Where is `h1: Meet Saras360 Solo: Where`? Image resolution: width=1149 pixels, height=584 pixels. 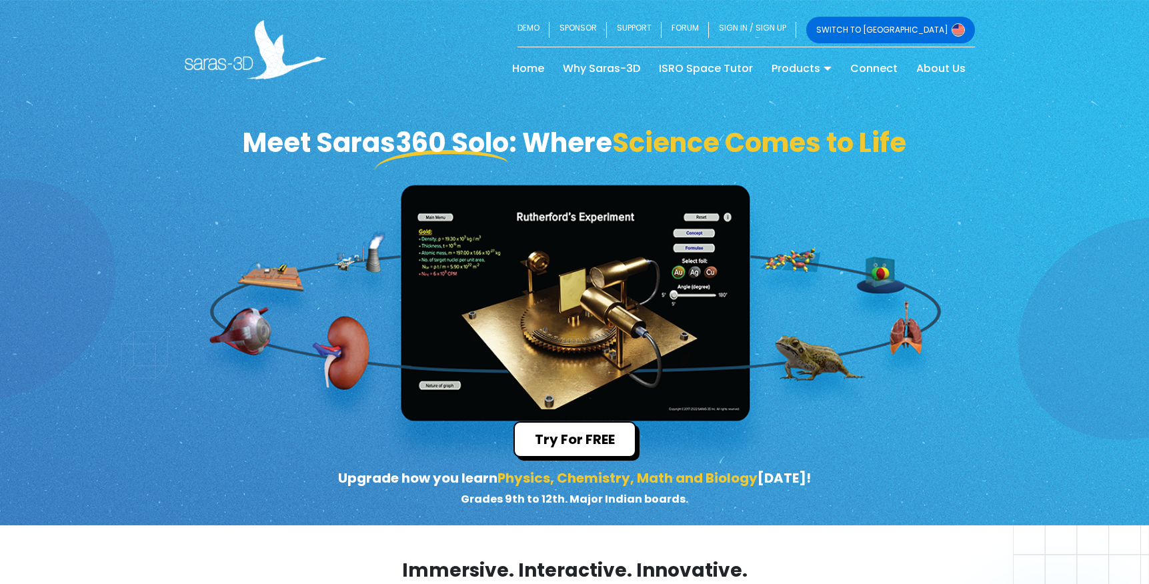
h1: Meet Saras360 Solo: Where is located at coordinates (575, 143).